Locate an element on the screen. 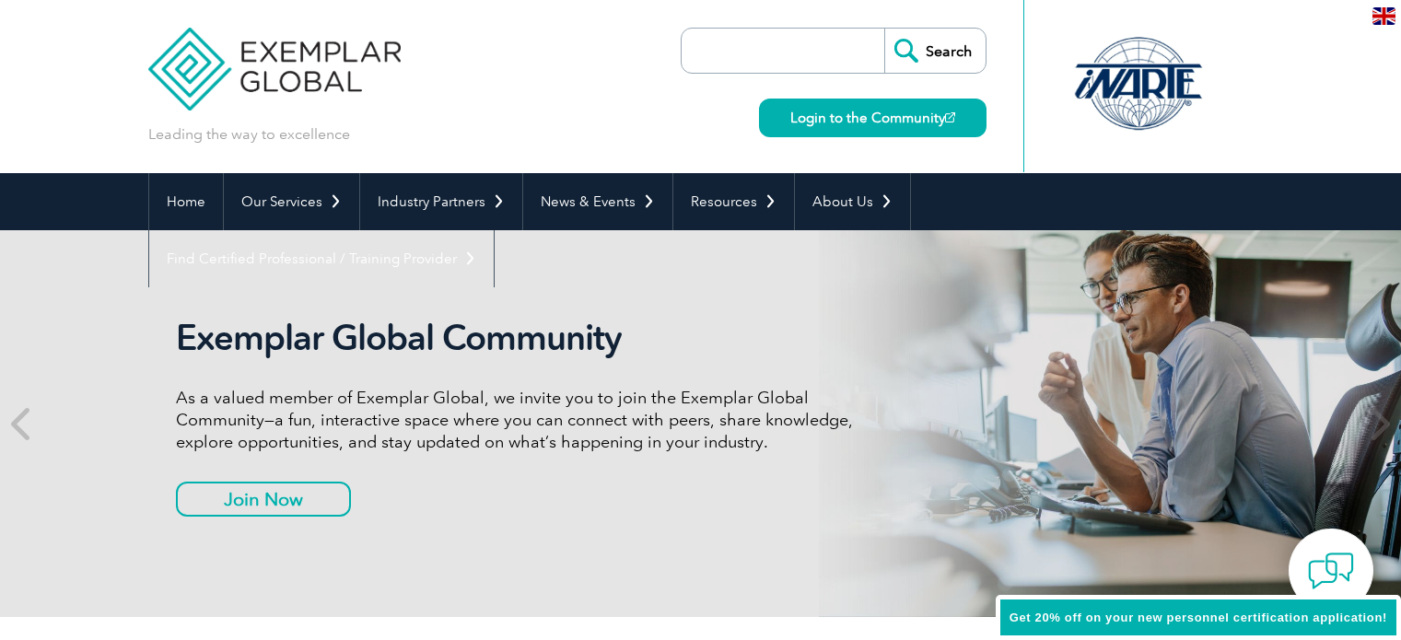 The width and height of the screenshot is (1401, 640). a: Our Services is located at coordinates (291, 202).